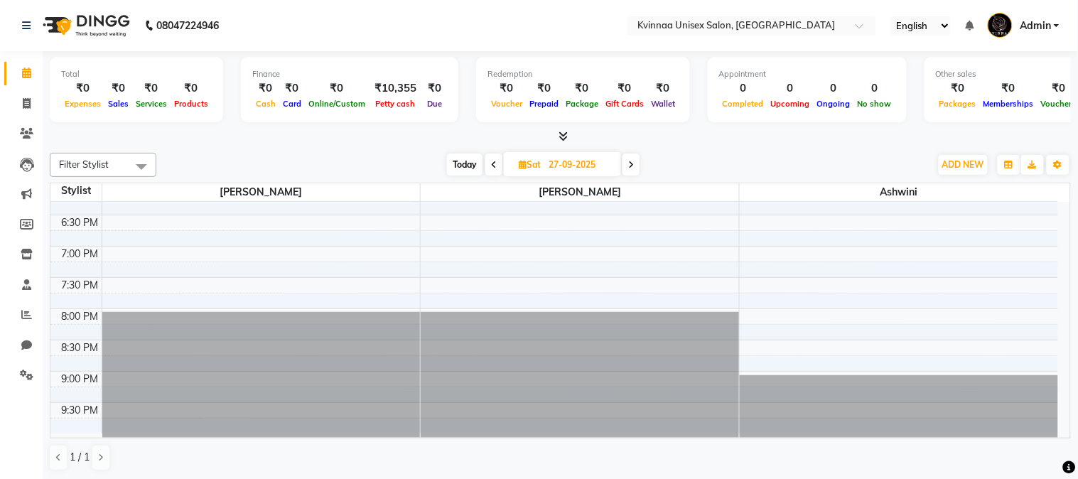 The image size is (1078, 479). I want to click on span: Package, so click(582, 104).